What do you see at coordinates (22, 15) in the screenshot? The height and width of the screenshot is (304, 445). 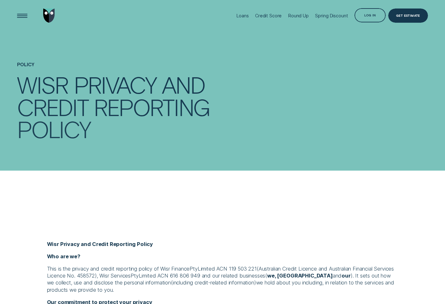 I see `button: Open Menu` at bounding box center [22, 15].